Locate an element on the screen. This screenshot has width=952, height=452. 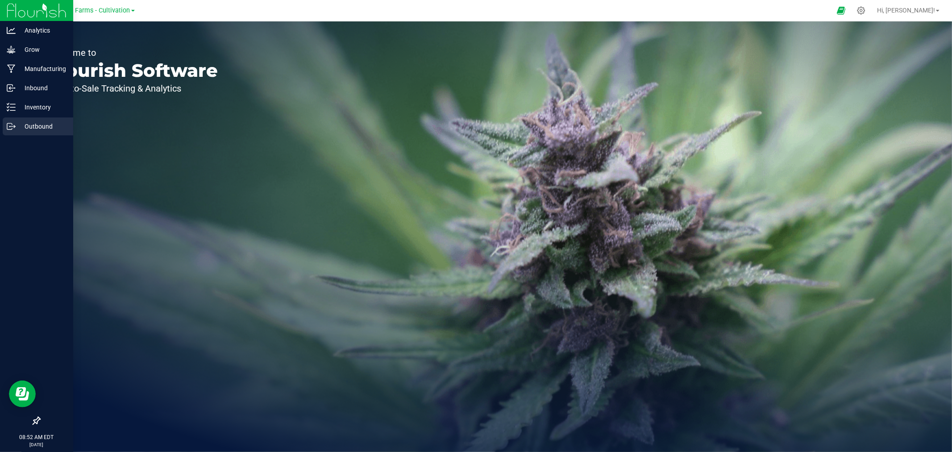
inline-svg: Inventory is located at coordinates (11, 107).